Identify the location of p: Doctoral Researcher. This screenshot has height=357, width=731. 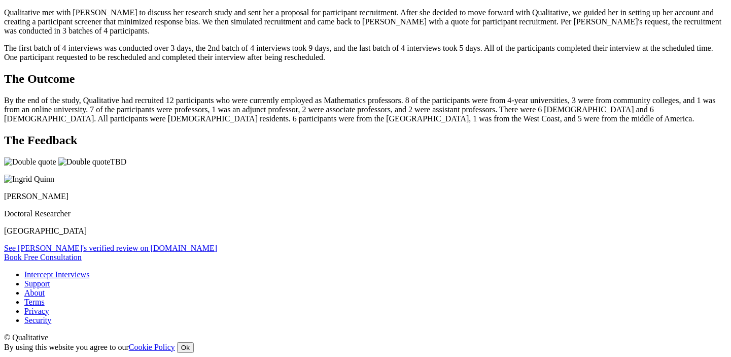
(365, 214).